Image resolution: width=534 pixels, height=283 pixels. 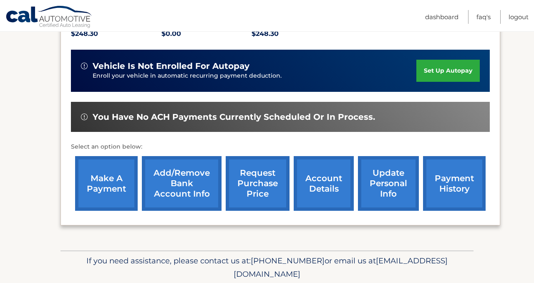 I want to click on span: You have no ACH payments currently scheduled or in process., so click(x=234, y=117).